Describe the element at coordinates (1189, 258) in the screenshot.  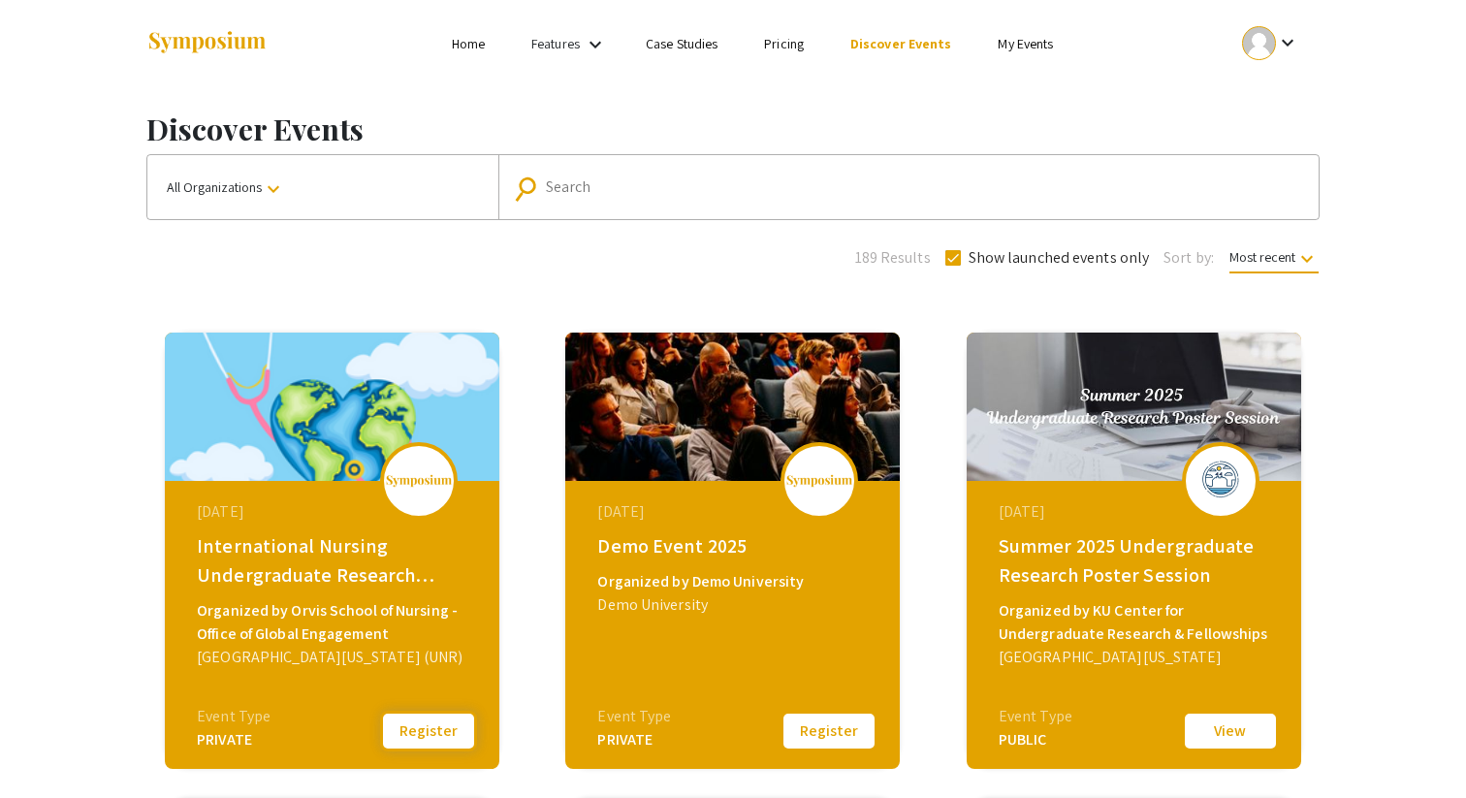
I see `span: Sort by:` at that location.